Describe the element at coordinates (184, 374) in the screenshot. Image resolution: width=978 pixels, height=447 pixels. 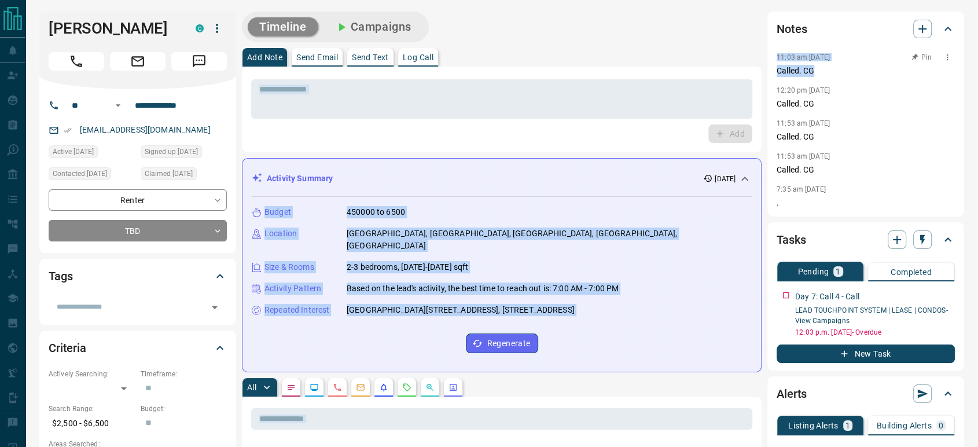
I see `p: Timeframe:` at that location.